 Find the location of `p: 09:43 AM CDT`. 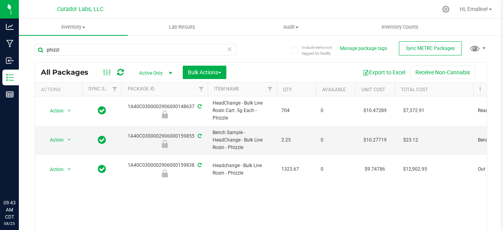

p: 09:43 AM CDT is located at coordinates (9, 210).